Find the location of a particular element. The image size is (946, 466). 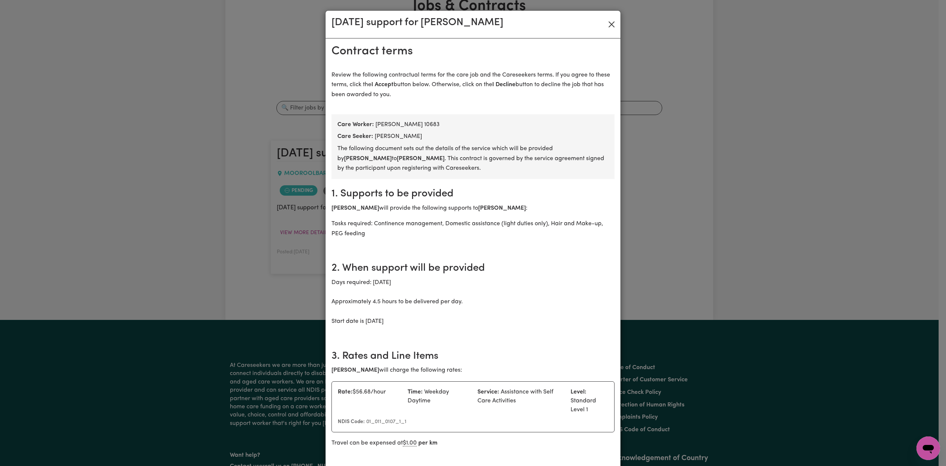

p: will charge the following rates: is located at coordinates (473, 370).